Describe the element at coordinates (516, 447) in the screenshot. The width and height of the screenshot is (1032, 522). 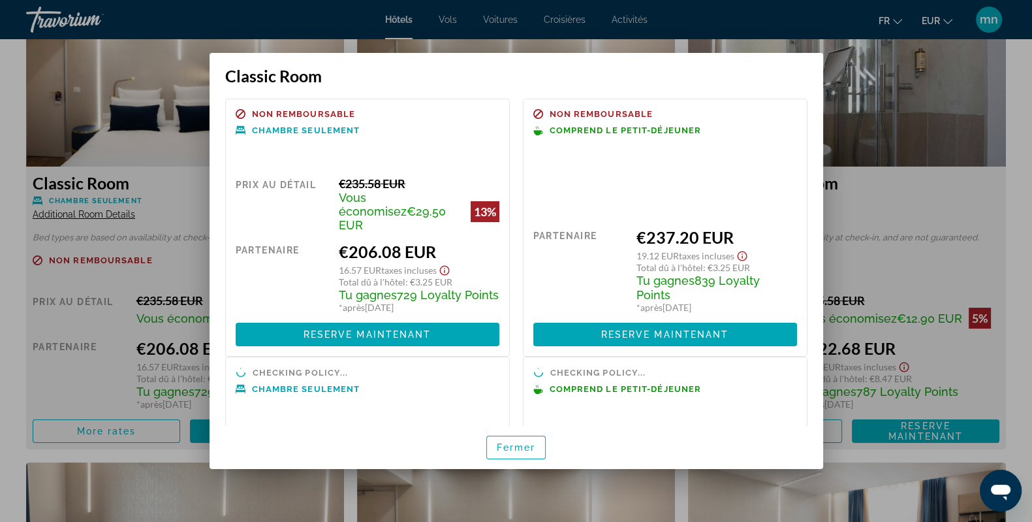
I see `span: Fermer` at that location.